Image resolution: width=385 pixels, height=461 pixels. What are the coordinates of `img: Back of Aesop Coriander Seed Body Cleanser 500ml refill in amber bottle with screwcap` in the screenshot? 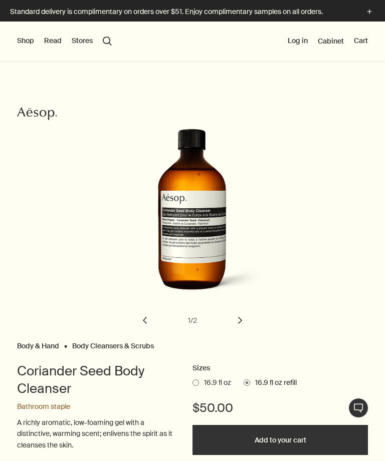 It's located at (195, 207).